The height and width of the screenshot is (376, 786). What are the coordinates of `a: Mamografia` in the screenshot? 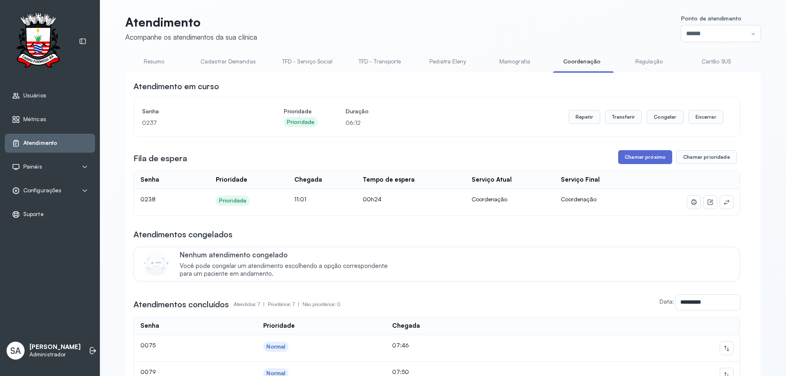 It's located at (515, 61).